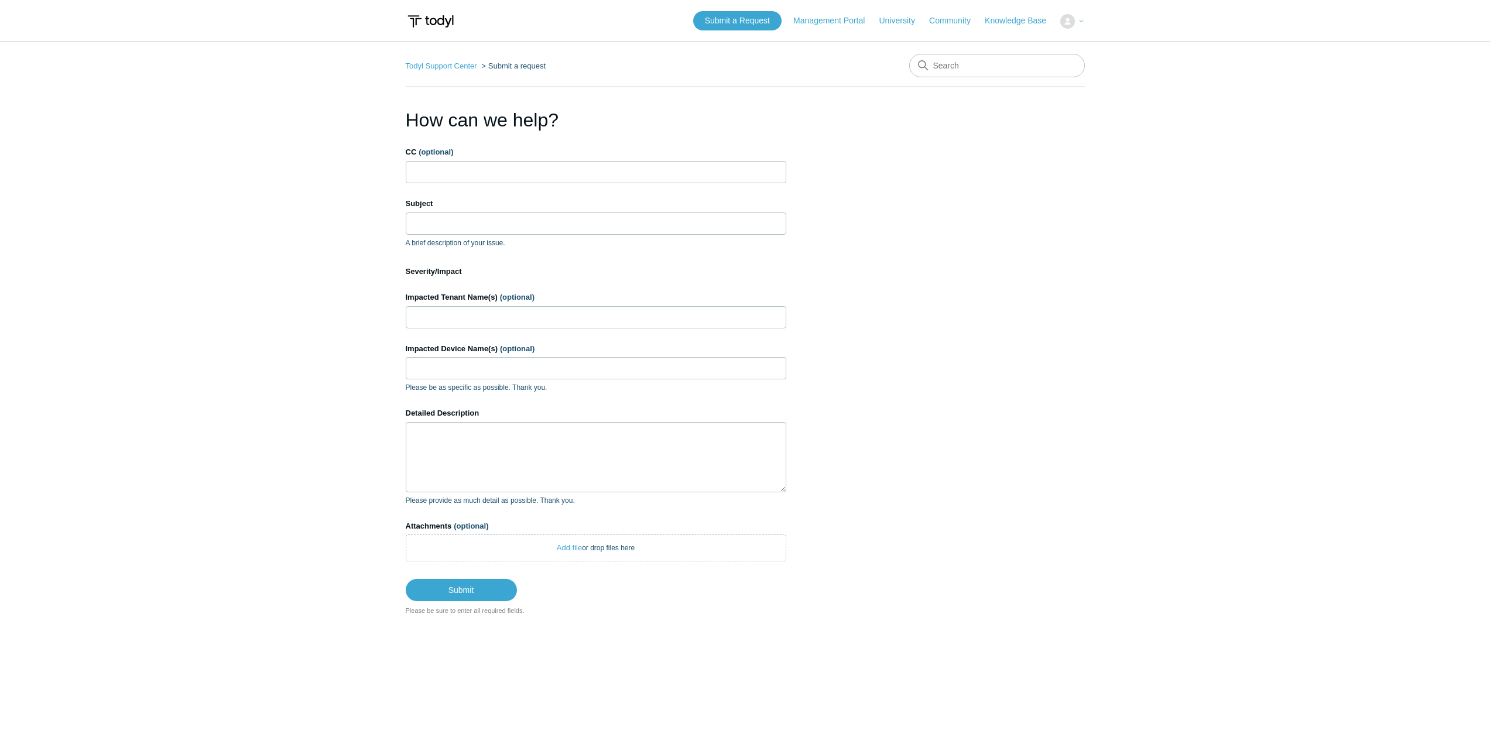  What do you see at coordinates (596, 204) in the screenshot?
I see `label: Subject` at bounding box center [596, 204].